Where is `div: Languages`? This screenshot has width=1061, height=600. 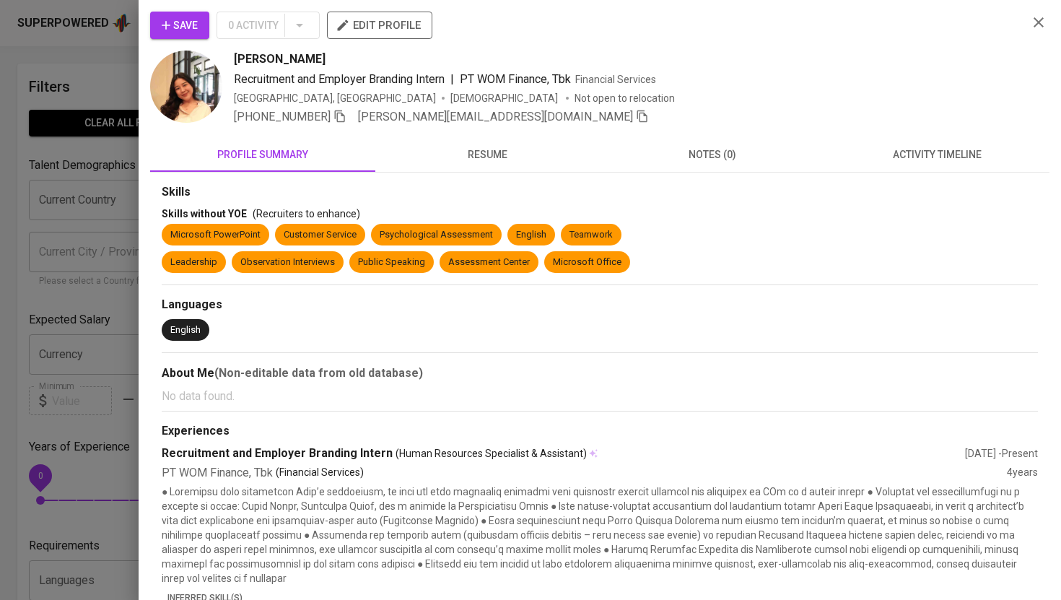 div: Languages is located at coordinates (600, 304).